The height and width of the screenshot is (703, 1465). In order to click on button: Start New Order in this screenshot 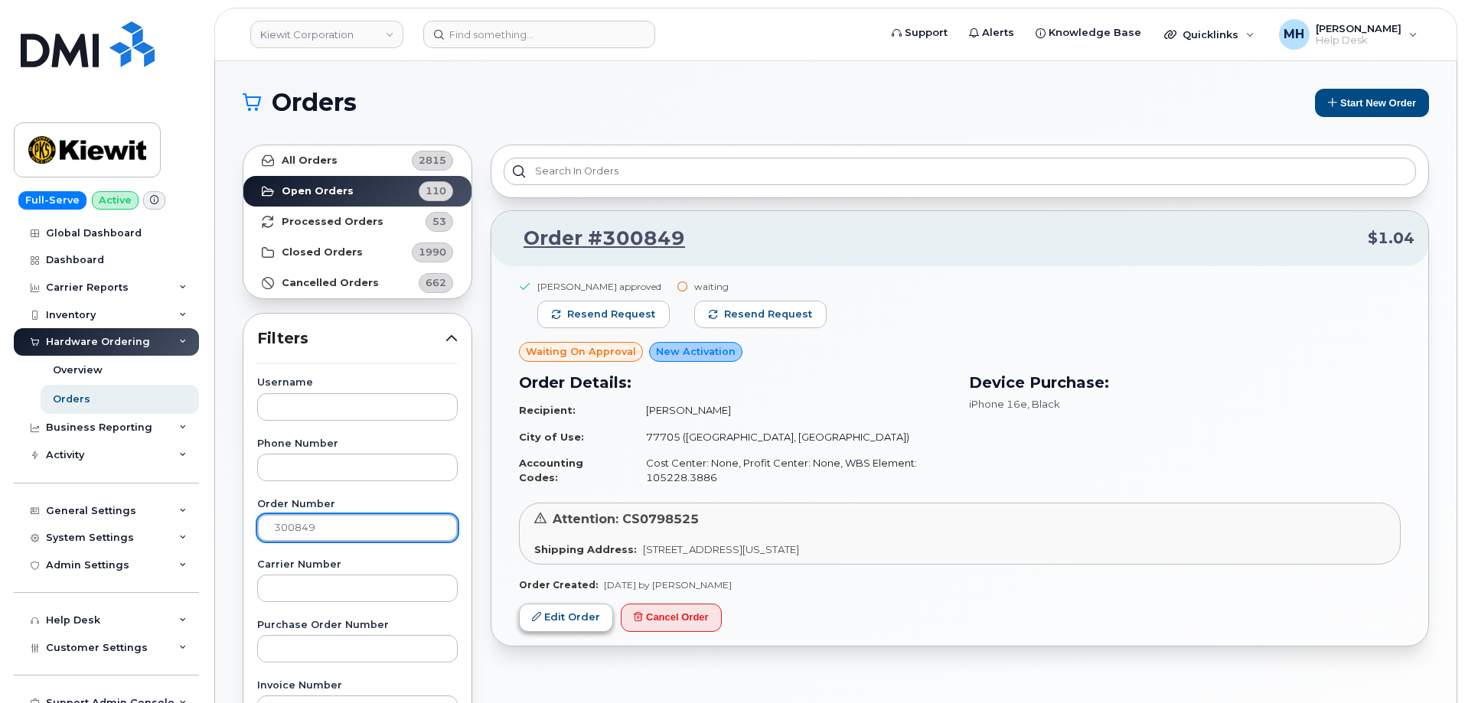, I will do `click(1372, 103)`.